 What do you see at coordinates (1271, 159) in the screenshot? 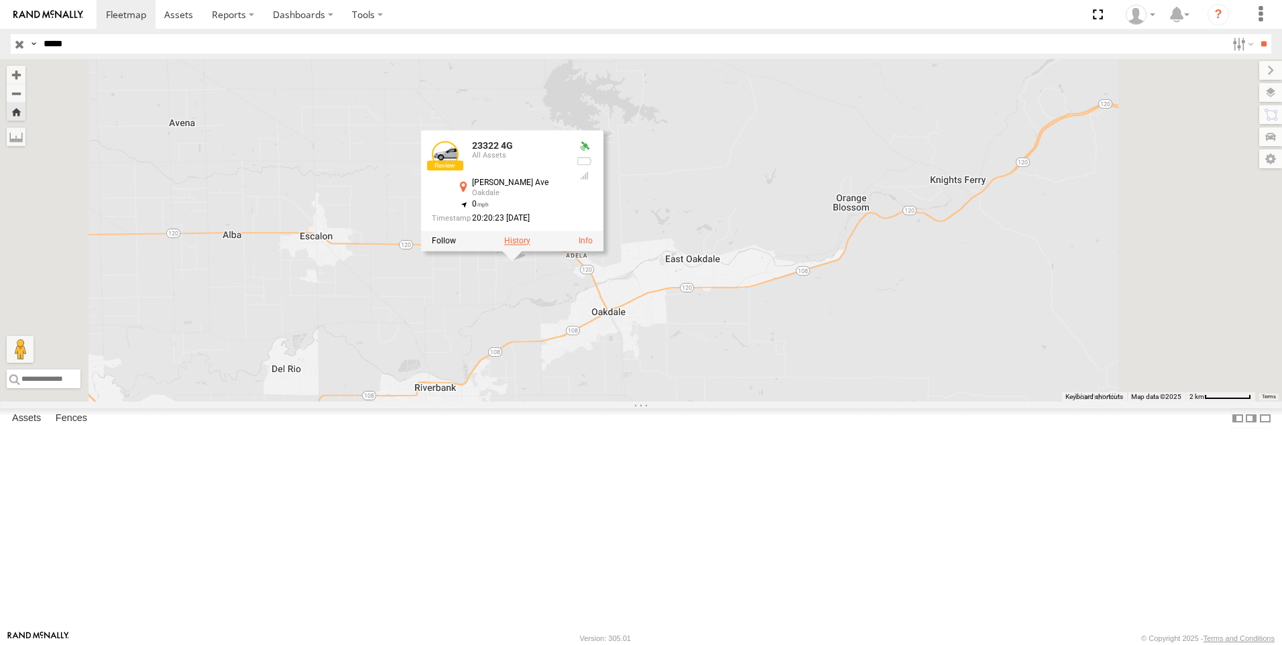
I see `label: Map Settings` at bounding box center [1271, 159].